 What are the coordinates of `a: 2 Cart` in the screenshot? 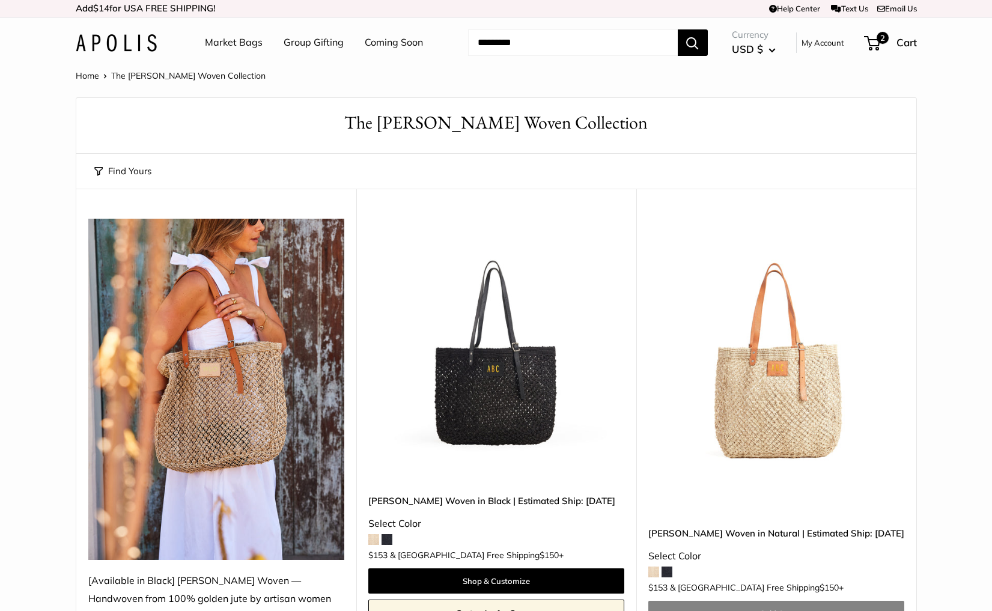 It's located at (891, 43).